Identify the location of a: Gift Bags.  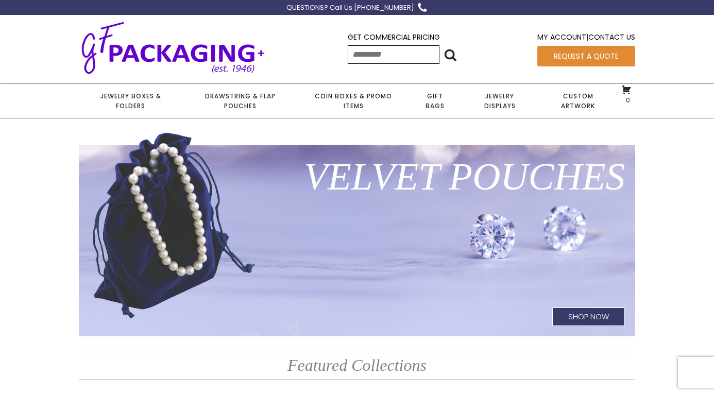
(435, 101).